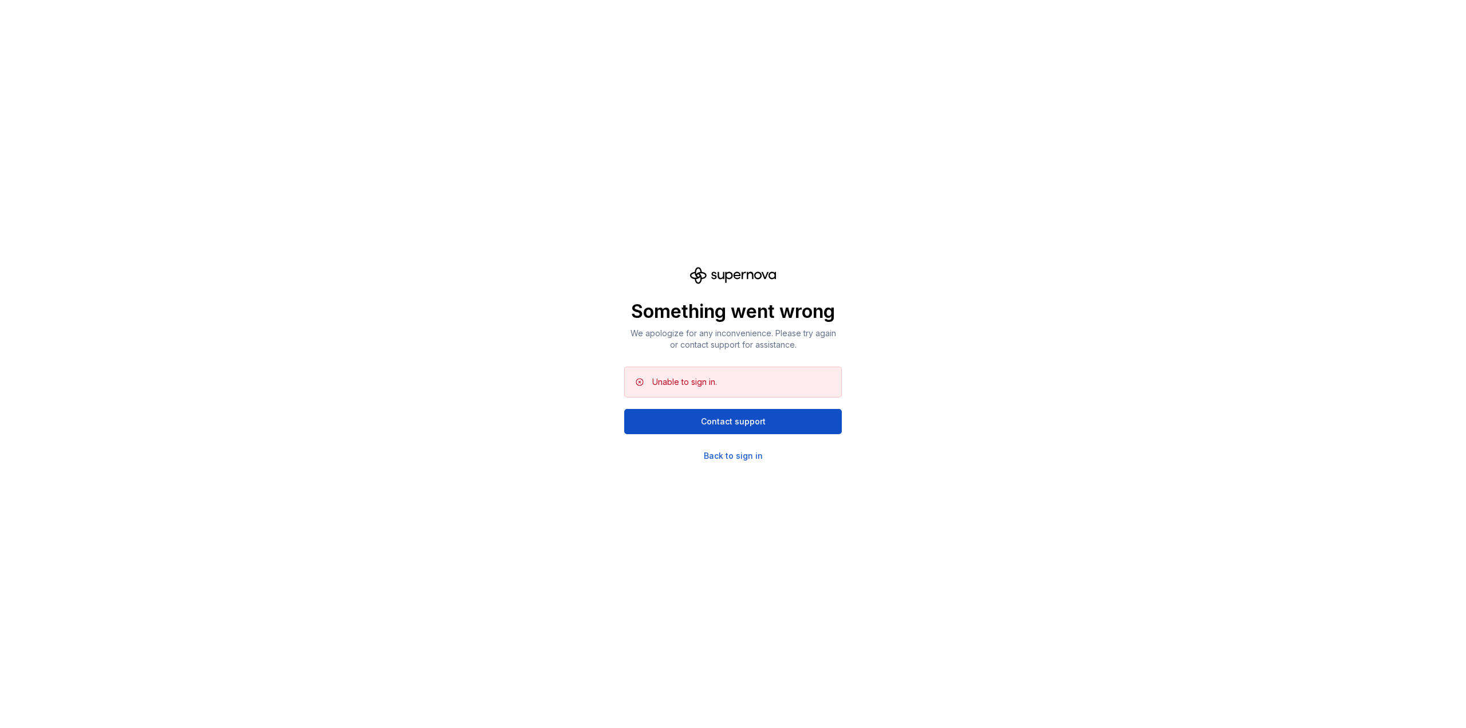 The image size is (1466, 728). What do you see at coordinates (733, 312) in the screenshot?
I see `p: Something went wrong` at bounding box center [733, 312].